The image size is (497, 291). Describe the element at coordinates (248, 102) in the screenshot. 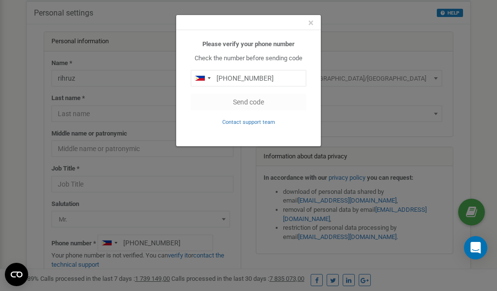

I see `button: Send code` at that location.